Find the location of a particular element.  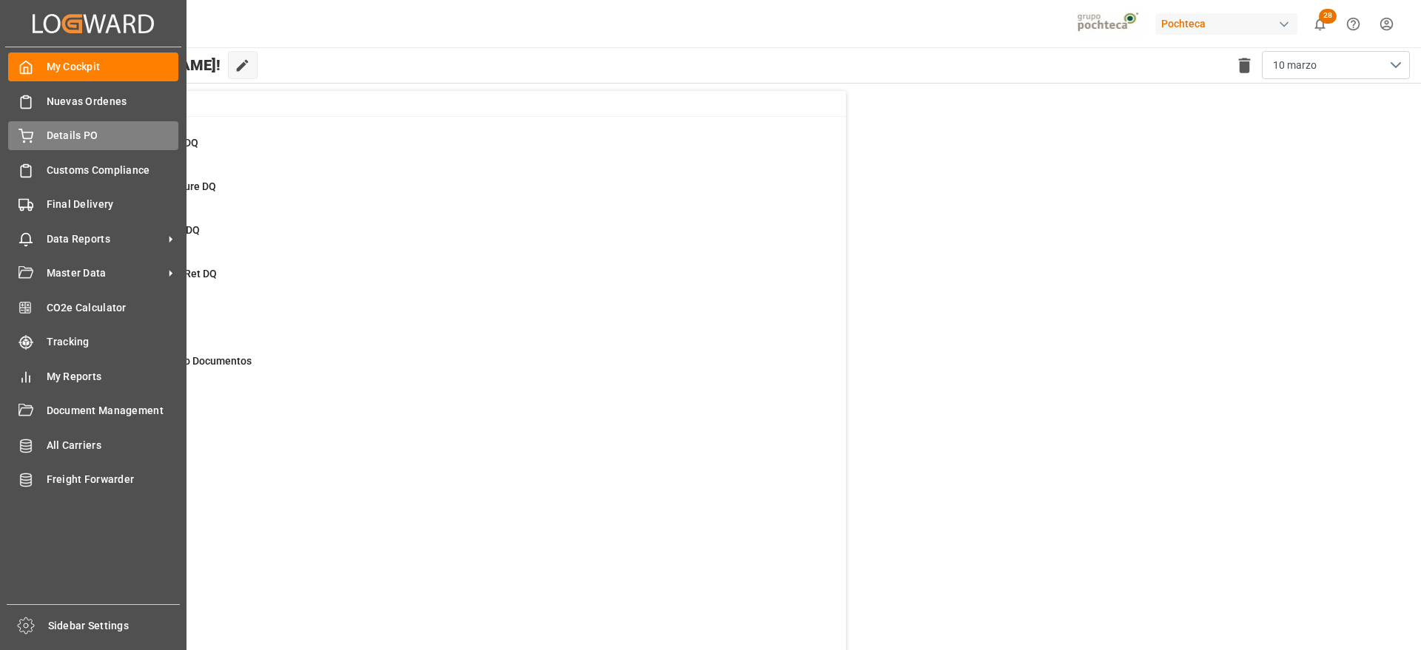

span: Tracking is located at coordinates (112, 342).